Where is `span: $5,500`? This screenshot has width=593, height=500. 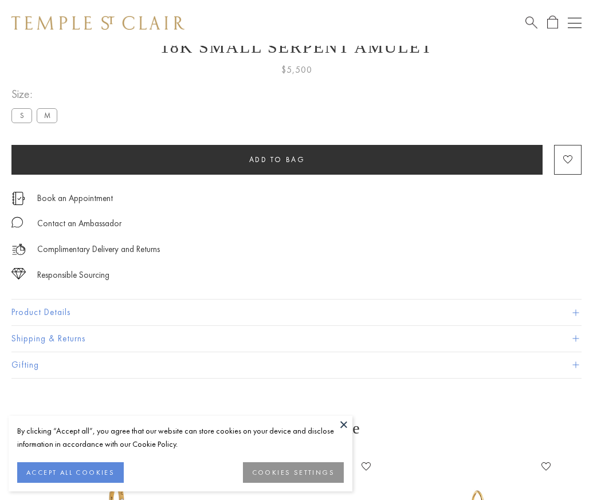 span: $5,500 is located at coordinates (297, 70).